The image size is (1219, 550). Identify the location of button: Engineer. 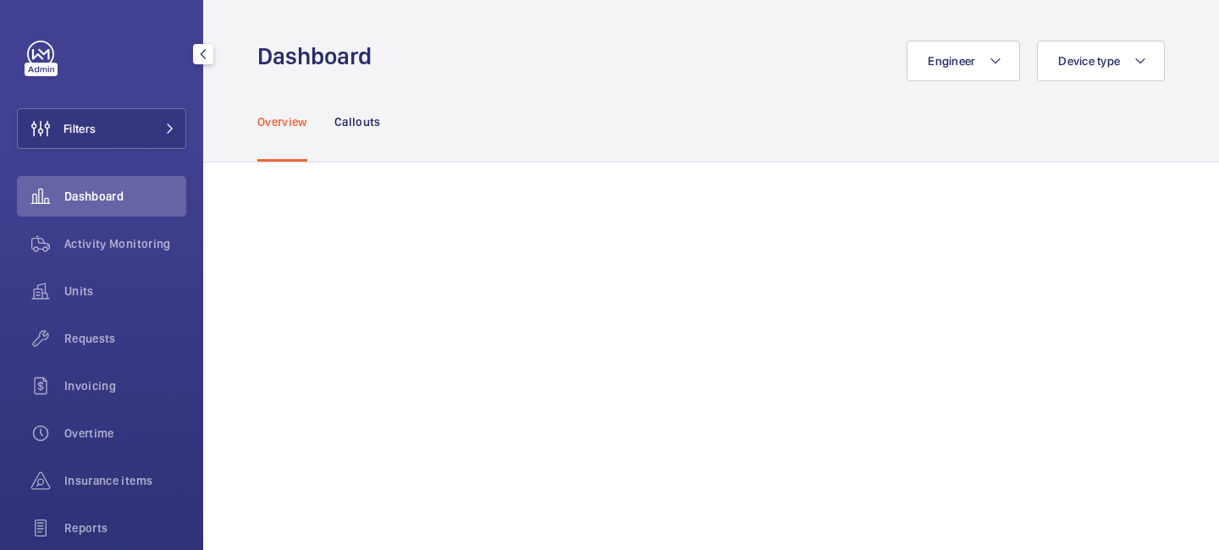
(964, 61).